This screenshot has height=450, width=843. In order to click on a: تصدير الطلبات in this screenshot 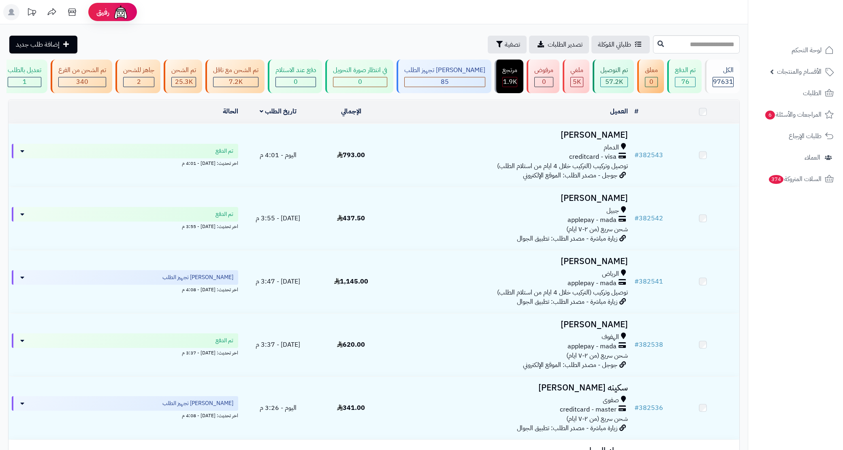, I will do `click(559, 45)`.